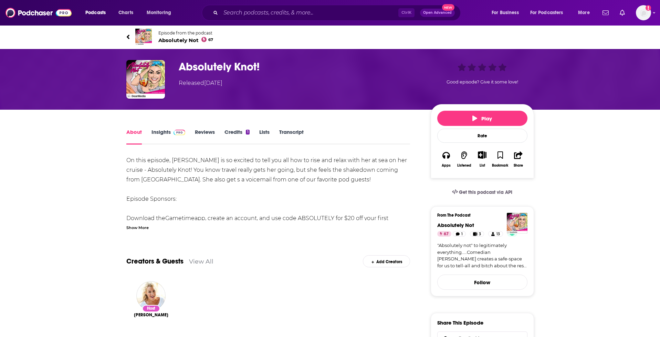 This screenshot has width=660, height=337. What do you see at coordinates (644, 13) in the screenshot?
I see `span: Logged in as audreytaylor13` at bounding box center [644, 13].